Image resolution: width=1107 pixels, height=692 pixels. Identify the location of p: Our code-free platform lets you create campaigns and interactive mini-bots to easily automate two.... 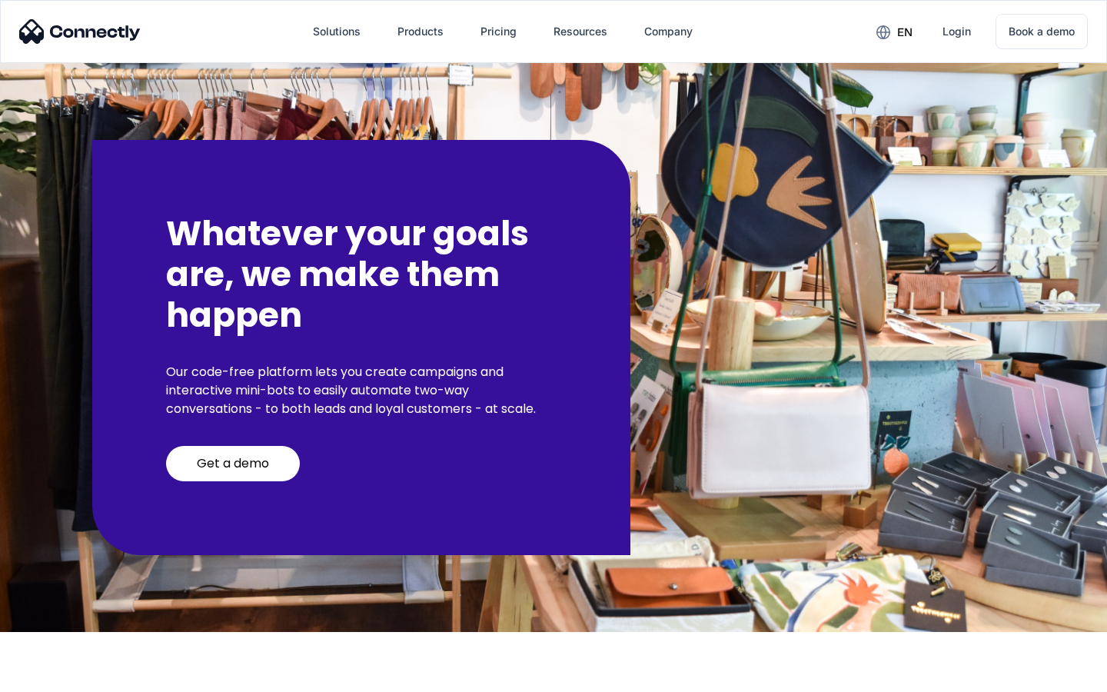
(361, 391).